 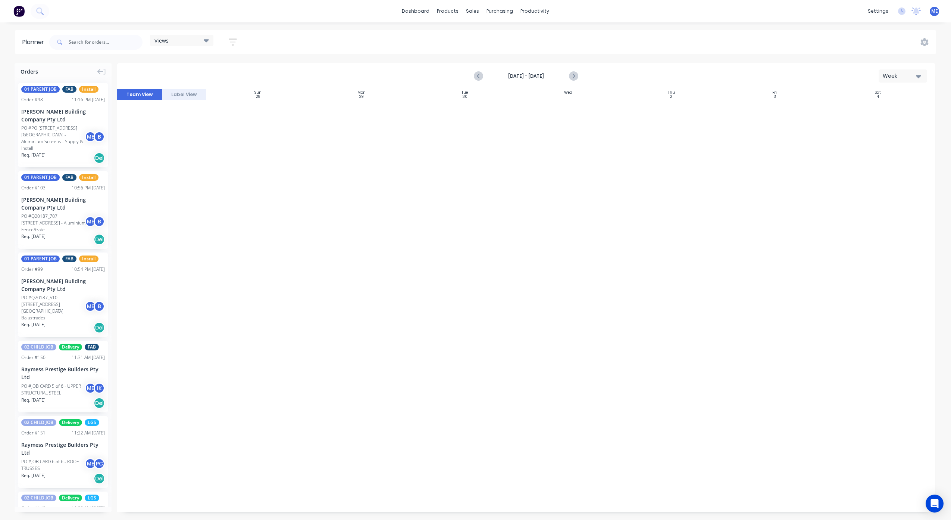 I want to click on div: 1, so click(x=568, y=97).